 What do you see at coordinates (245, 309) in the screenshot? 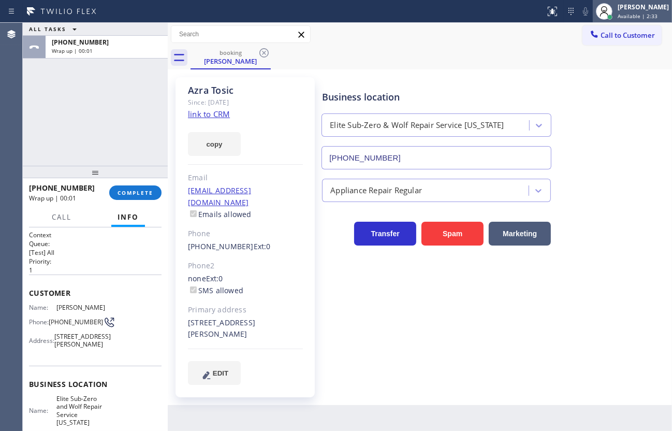
I see `div: Primary address` at bounding box center [245, 309].